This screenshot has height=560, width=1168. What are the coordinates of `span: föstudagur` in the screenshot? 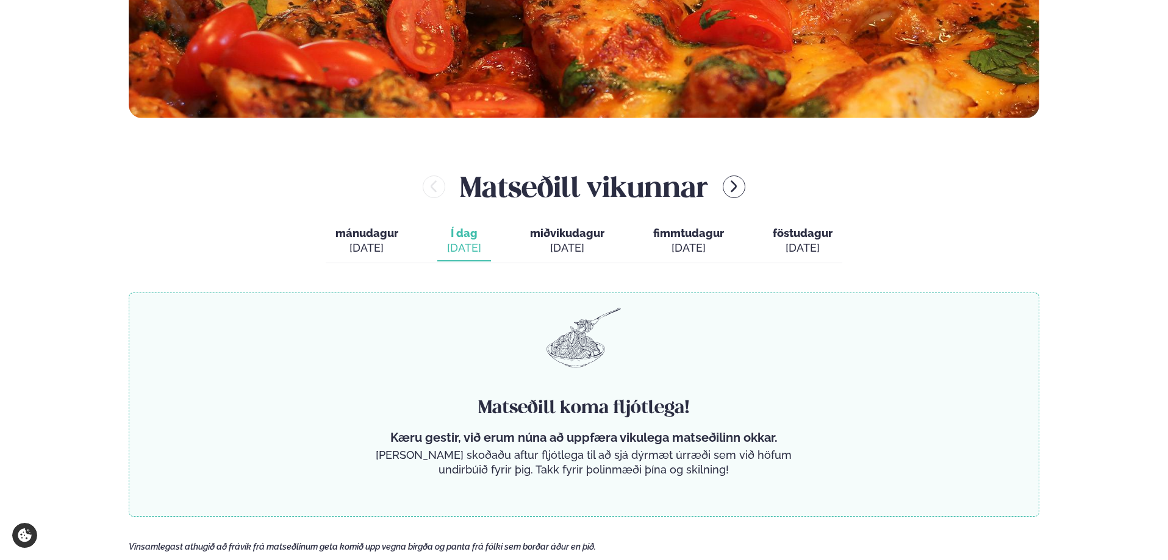 It's located at (802, 233).